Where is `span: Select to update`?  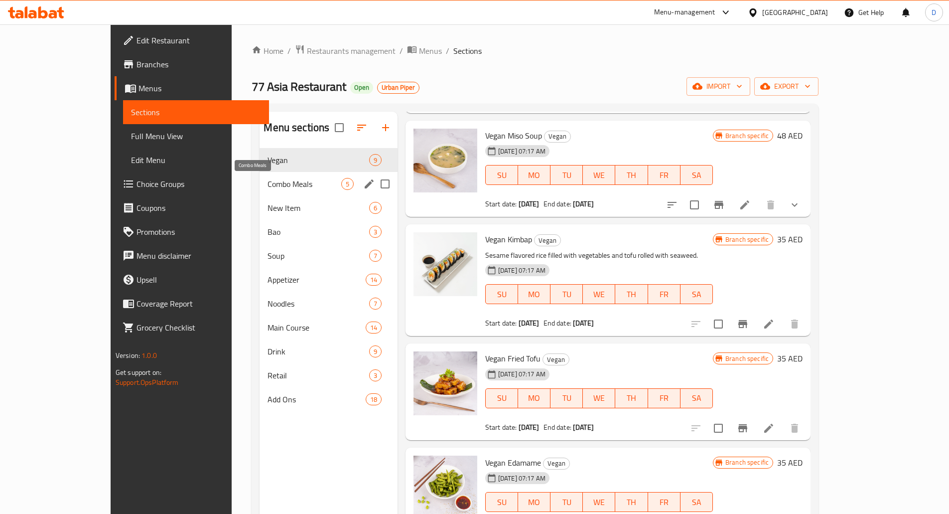 span: Select to update is located at coordinates (718, 324).